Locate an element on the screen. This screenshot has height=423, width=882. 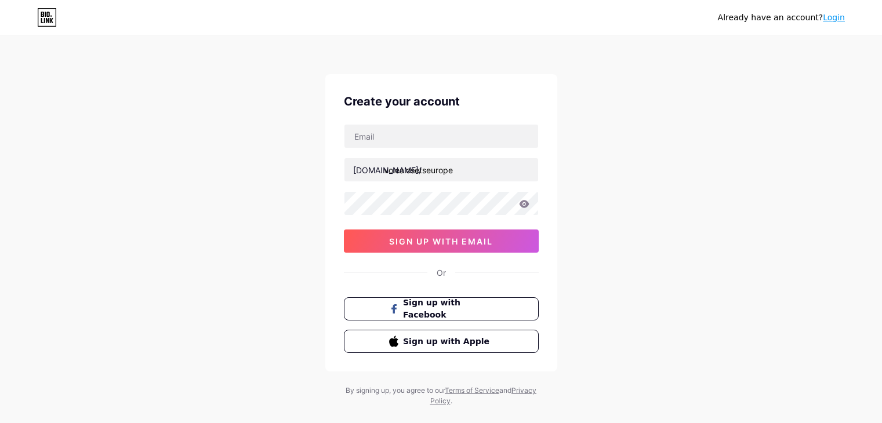
input: username is located at coordinates (441, 170).